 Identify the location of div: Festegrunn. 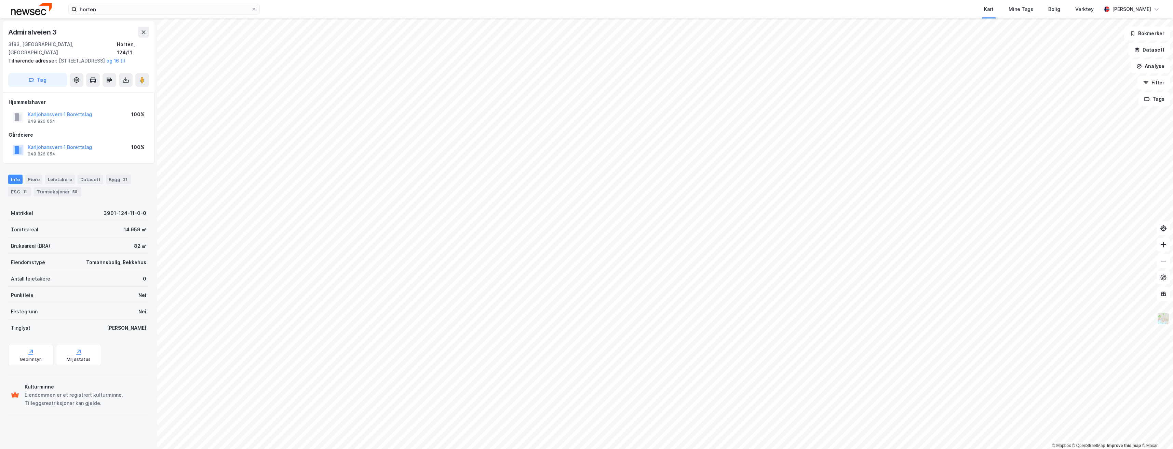
(24, 312).